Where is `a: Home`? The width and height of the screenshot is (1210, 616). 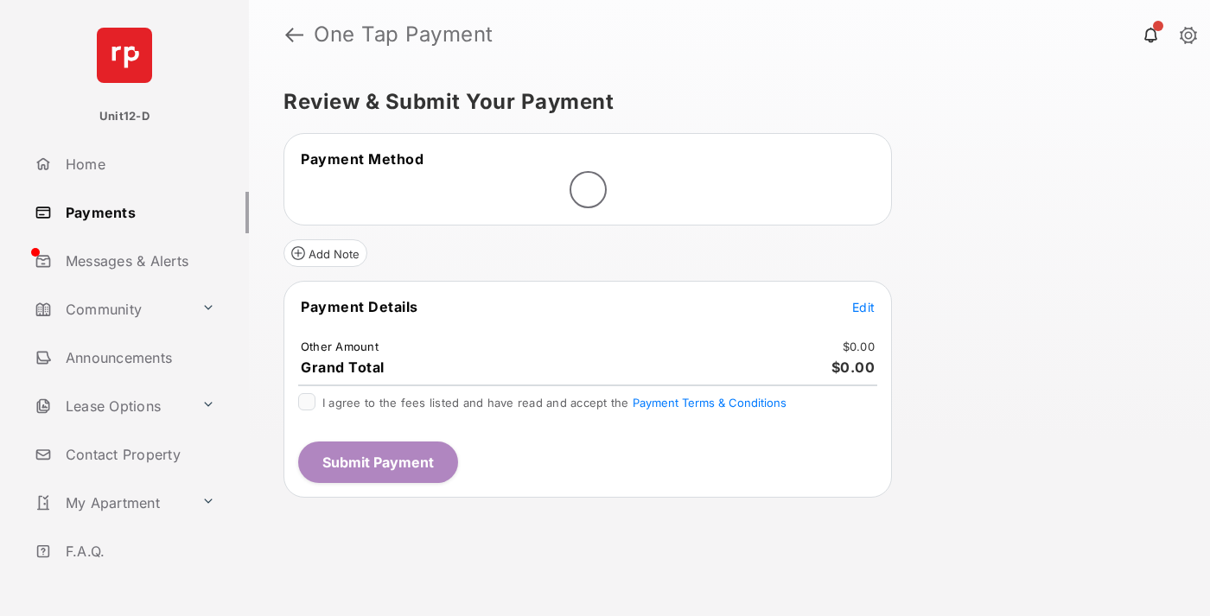
a: Home is located at coordinates (138, 164).